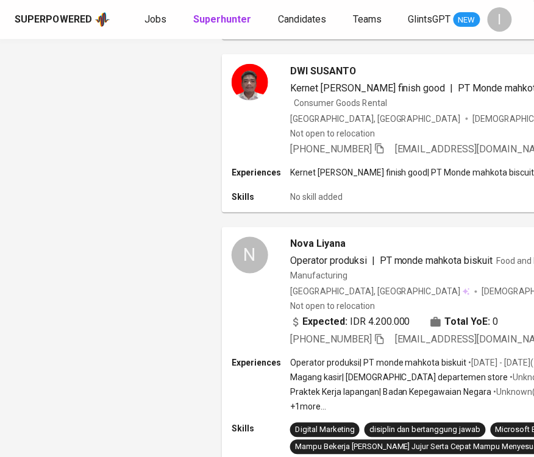  What do you see at coordinates (367, 19) in the screenshot?
I see `span: Teams` at bounding box center [367, 19].